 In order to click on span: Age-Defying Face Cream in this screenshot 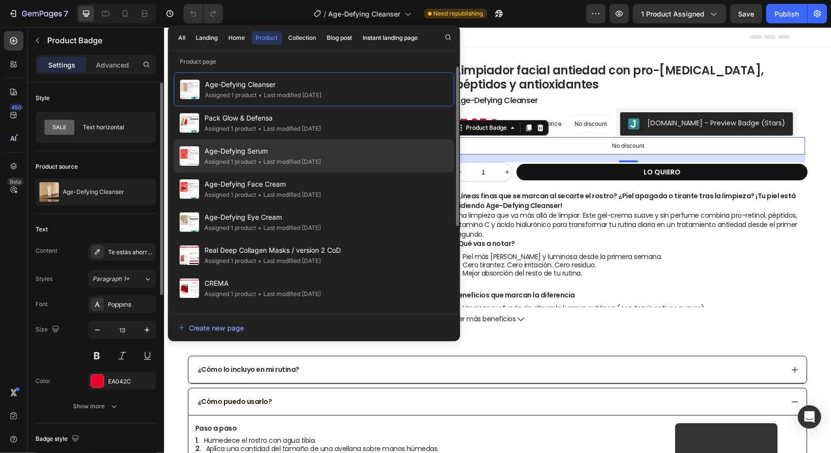, I will do `click(263, 184)`.